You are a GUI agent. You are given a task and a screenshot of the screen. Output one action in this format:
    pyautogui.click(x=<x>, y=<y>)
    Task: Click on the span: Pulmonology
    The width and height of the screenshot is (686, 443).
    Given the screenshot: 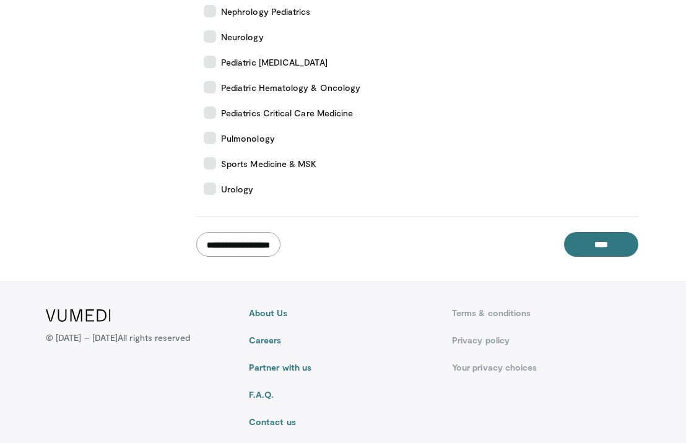 What is the action you would take?
    pyautogui.click(x=248, y=138)
    